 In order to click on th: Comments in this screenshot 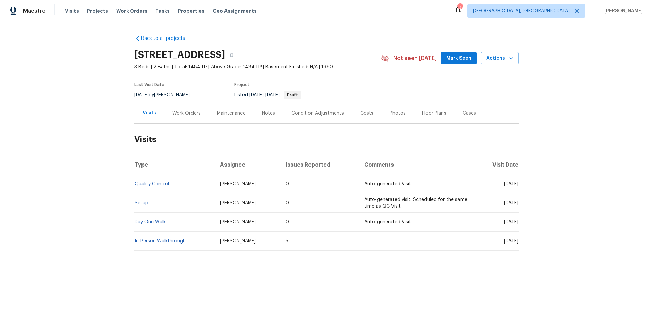, I will do `click(416, 165)`.